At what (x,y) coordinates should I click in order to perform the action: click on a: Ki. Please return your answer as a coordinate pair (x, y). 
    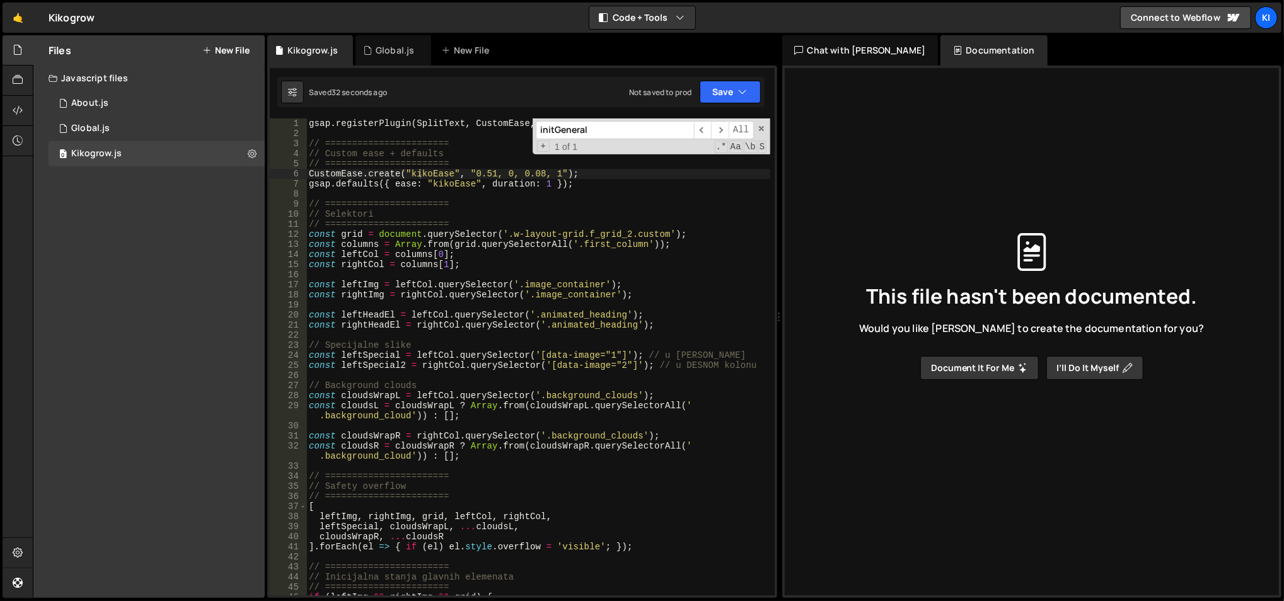
    Looking at the image, I should click on (1266, 18).